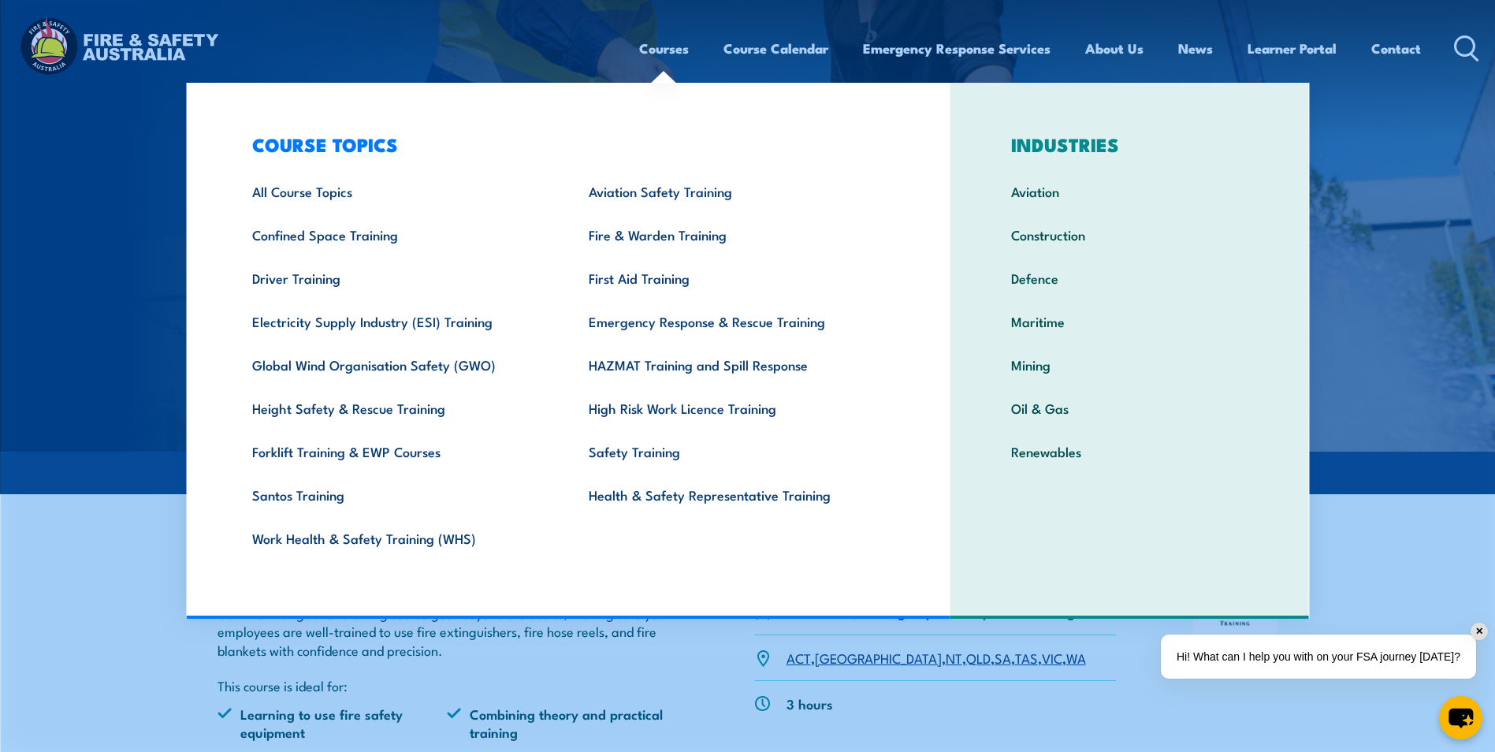 Image resolution: width=1495 pixels, height=752 pixels. Describe the element at coordinates (1291, 48) in the screenshot. I see `a: Learner Portal` at that location.